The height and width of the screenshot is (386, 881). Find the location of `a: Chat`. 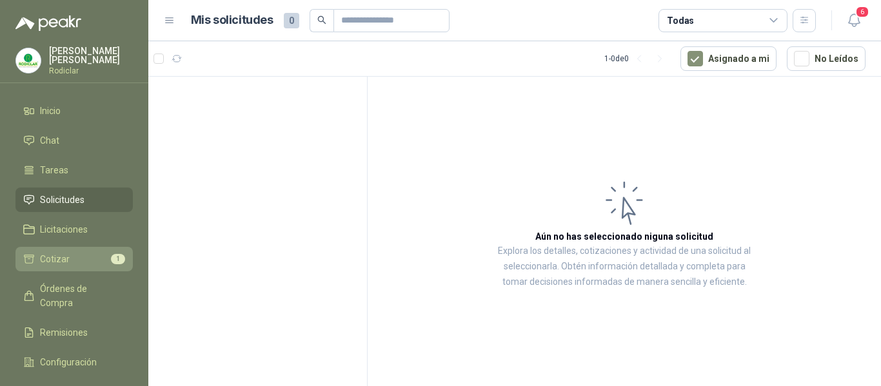

a: Chat is located at coordinates (74, 141).